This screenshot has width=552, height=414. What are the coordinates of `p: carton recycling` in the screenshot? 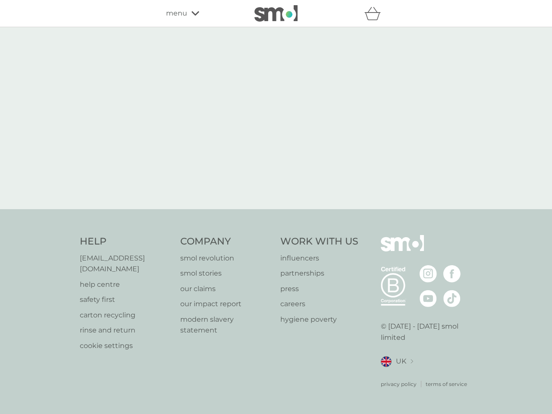 It's located at (126, 315).